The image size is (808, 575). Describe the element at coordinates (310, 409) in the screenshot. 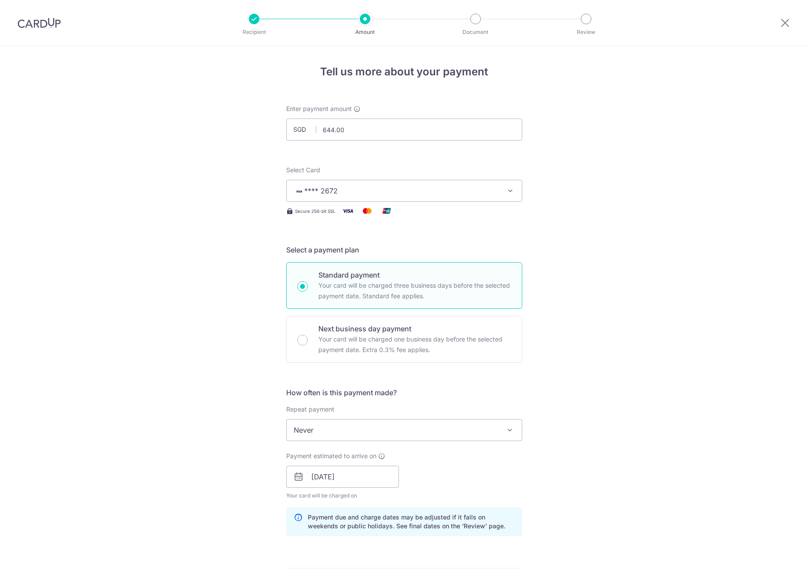

I see `label: Repeat payment` at that location.